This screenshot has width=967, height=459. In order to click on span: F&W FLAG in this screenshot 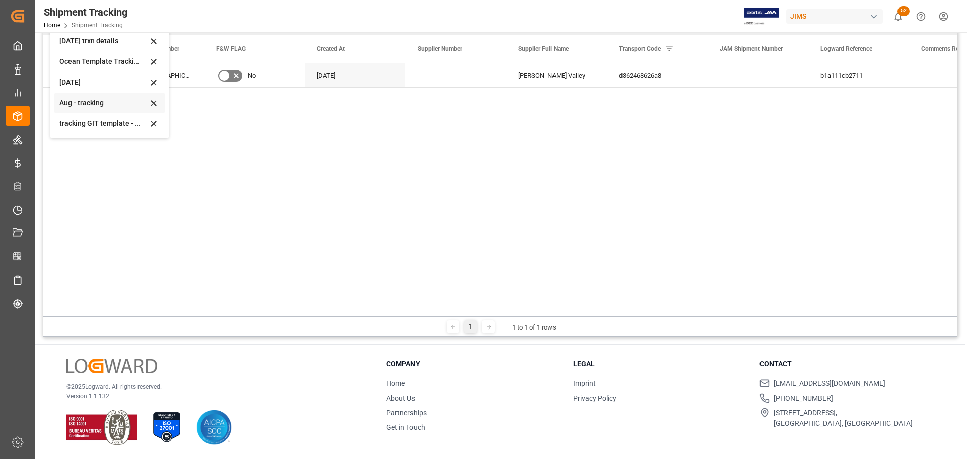, I will do `click(231, 49)`.